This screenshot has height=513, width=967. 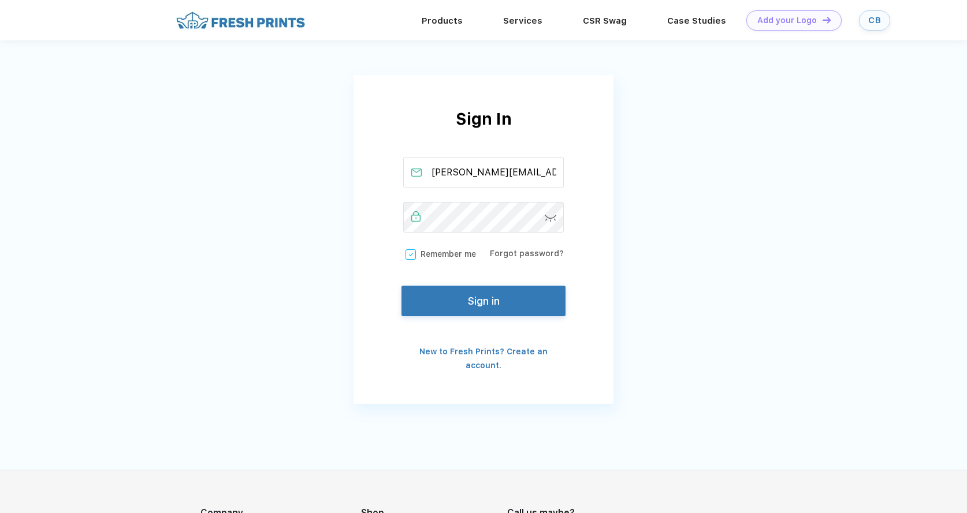 I want to click on img: password-icon.svg, so click(x=550, y=218).